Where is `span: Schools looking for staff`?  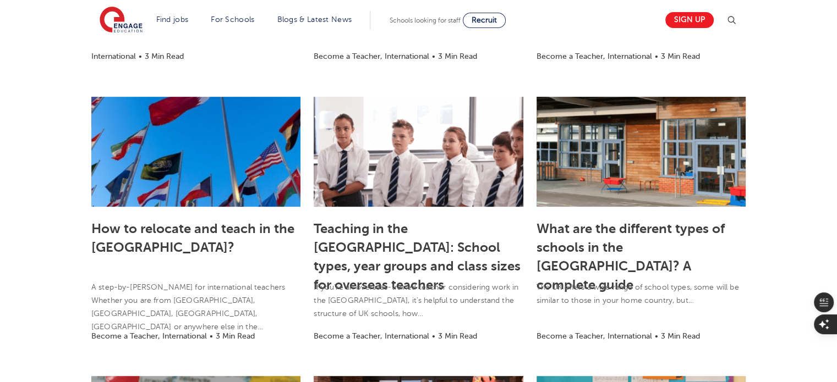
span: Schools looking for staff is located at coordinates (425, 20).